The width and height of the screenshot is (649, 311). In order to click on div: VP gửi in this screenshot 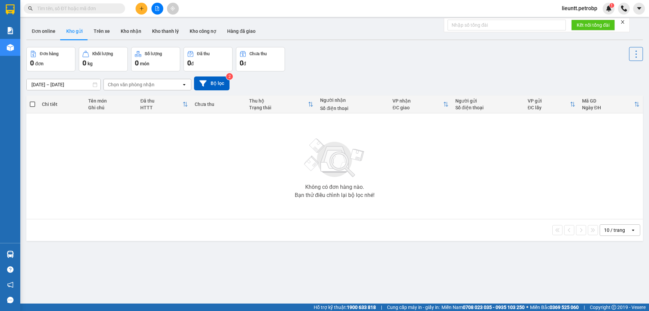, I will do `click(548, 101)`.